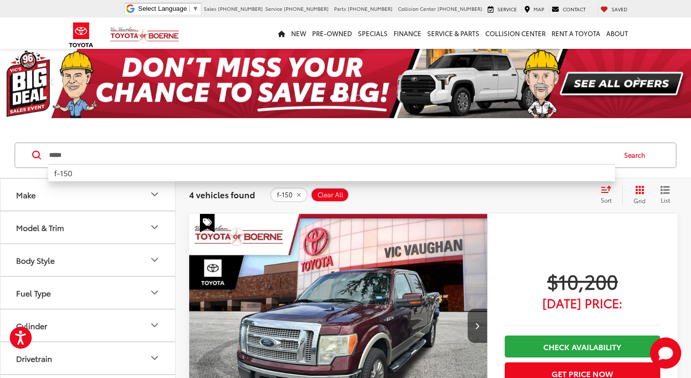 This screenshot has width=691, height=378. Describe the element at coordinates (88, 259) in the screenshot. I see `button: Body StyleBody Style` at that location.